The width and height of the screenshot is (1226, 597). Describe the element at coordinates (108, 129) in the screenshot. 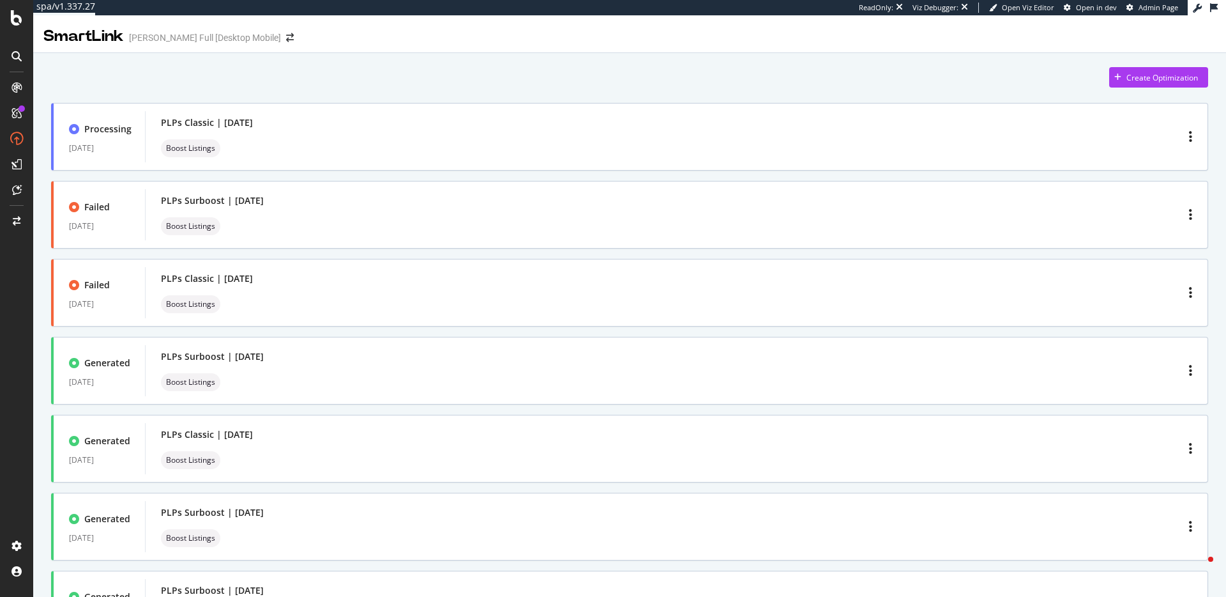

I see `div: Processing` at that location.